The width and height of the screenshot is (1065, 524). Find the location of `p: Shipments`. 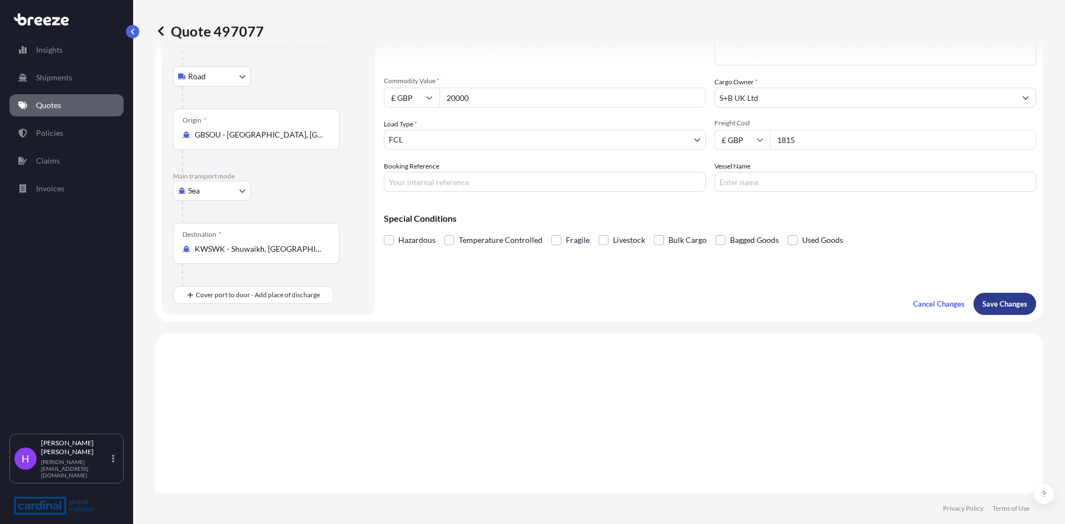

p: Shipments is located at coordinates (54, 78).